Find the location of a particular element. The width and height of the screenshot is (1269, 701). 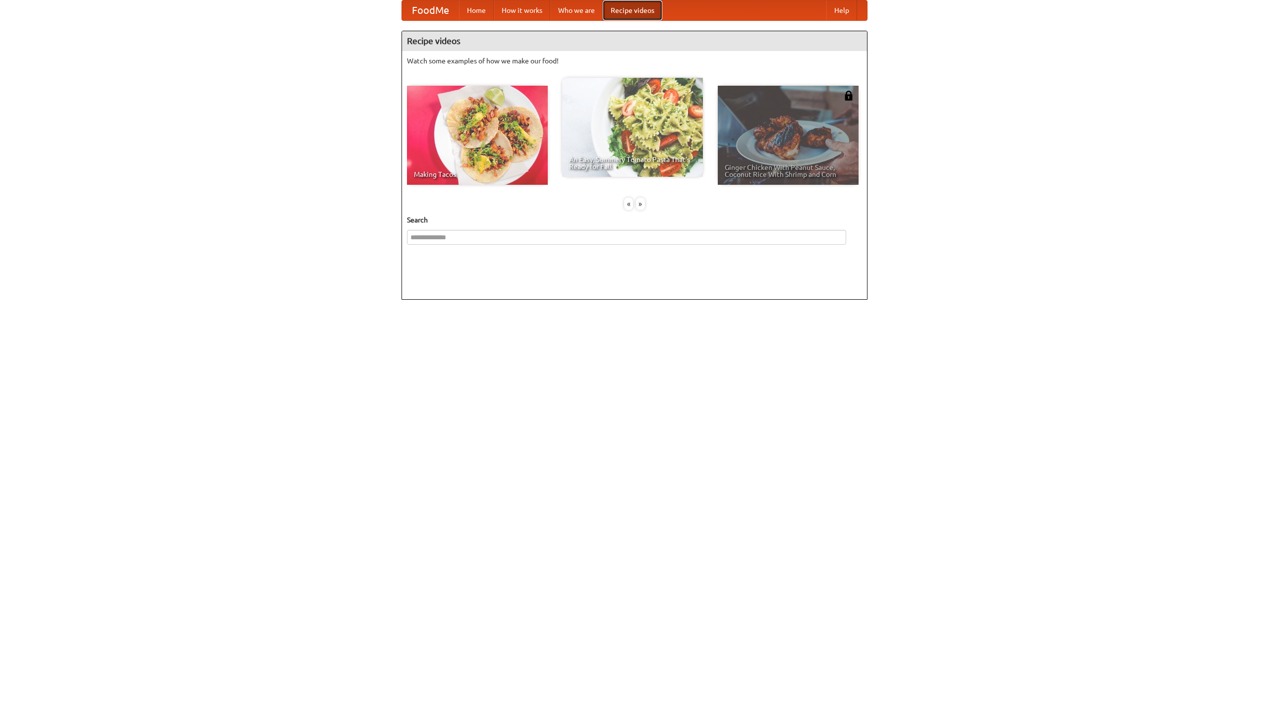

a: Help is located at coordinates (842, 10).